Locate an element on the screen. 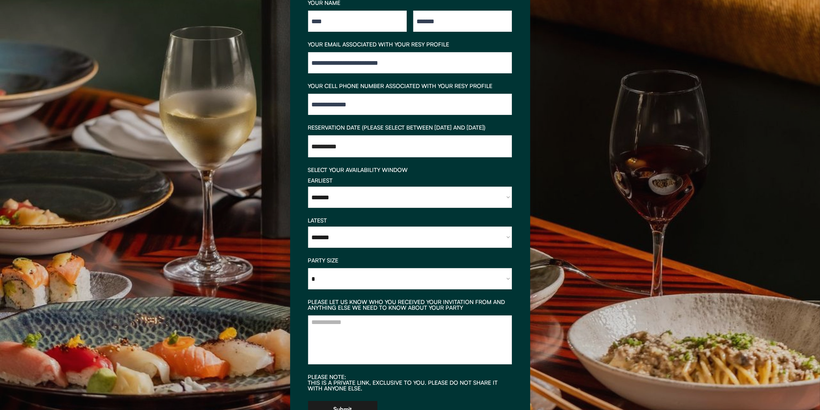 The height and width of the screenshot is (410, 820). div: YOUR CELL PHONE NUMBER ASSOCIATED WITH YOUR RESY PROFILE is located at coordinates (410, 86).